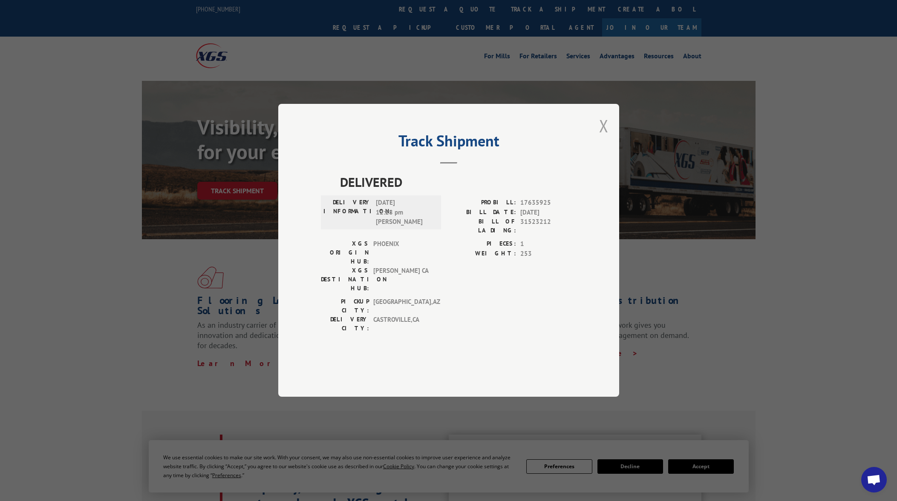 This screenshot has height=501, width=897. Describe the element at coordinates (482, 213) in the screenshot. I see `label: BILL DATE:` at that location.